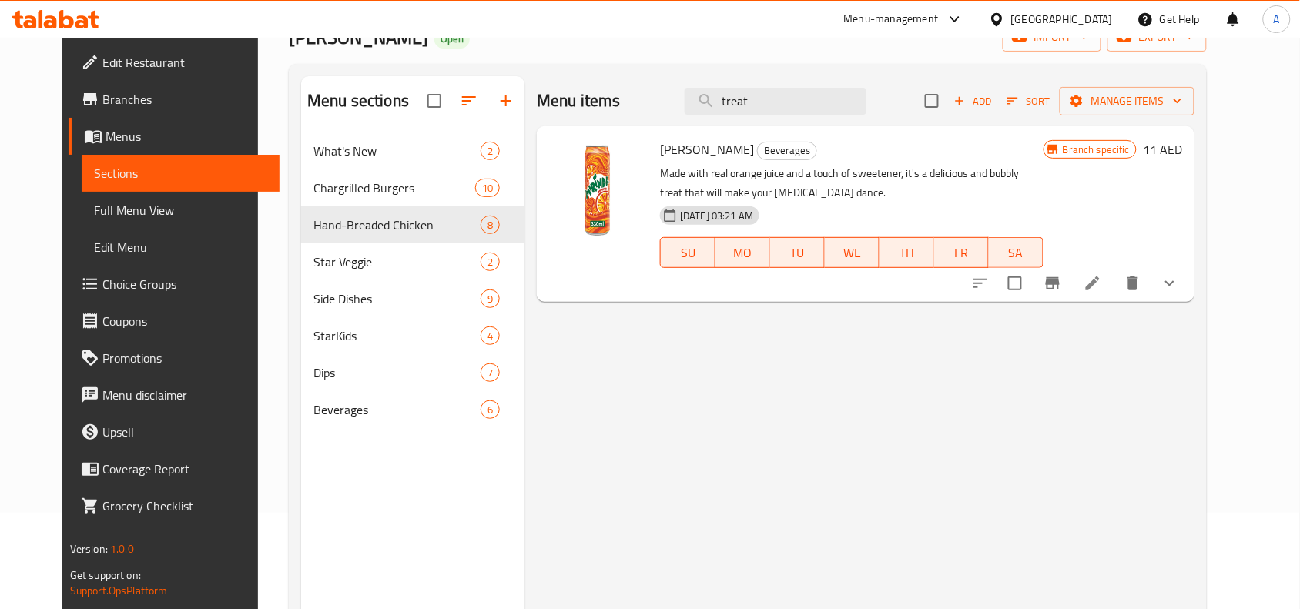  I want to click on a: Edit menu item, so click(1092, 283).